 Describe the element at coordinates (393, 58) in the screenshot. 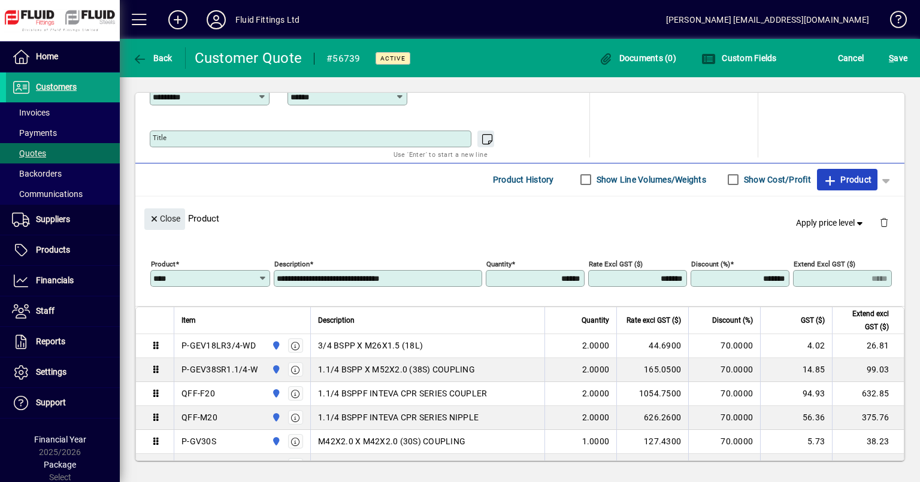

I see `span: Active` at that location.